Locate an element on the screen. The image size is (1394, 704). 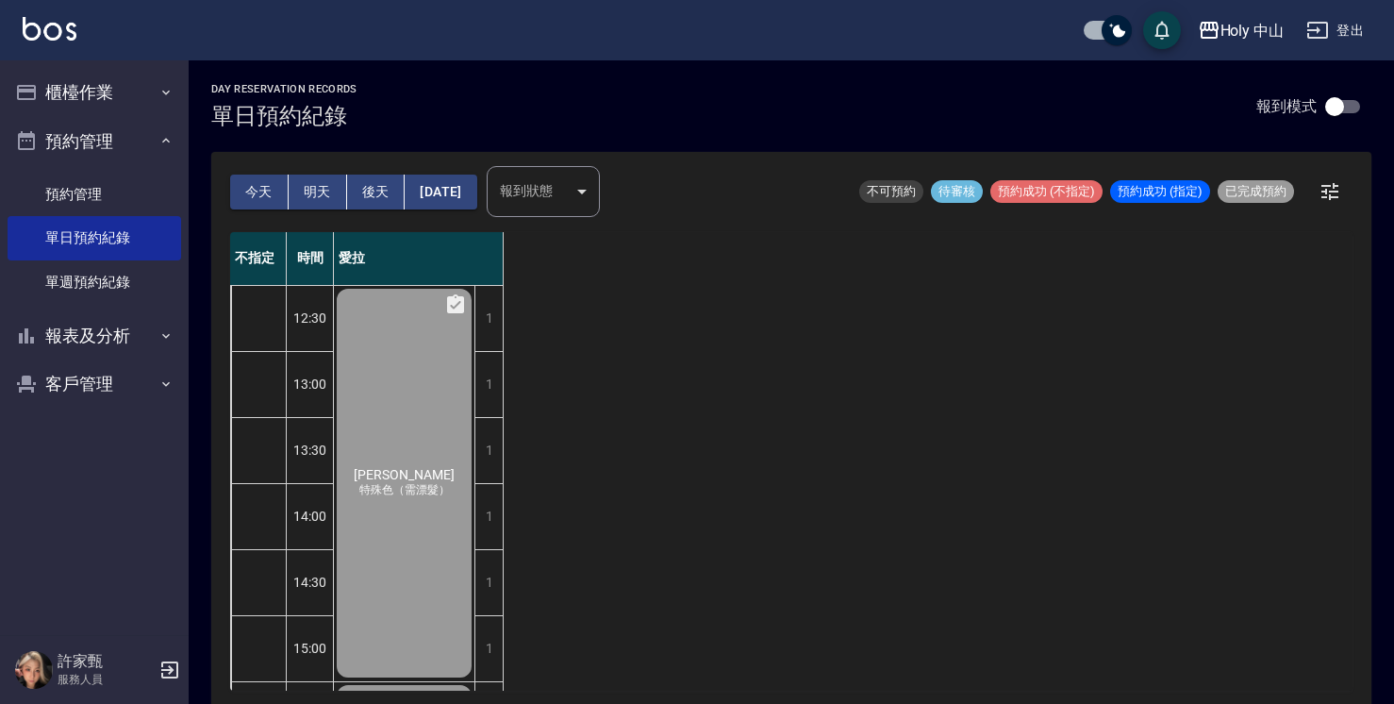
button: save is located at coordinates (1162, 30).